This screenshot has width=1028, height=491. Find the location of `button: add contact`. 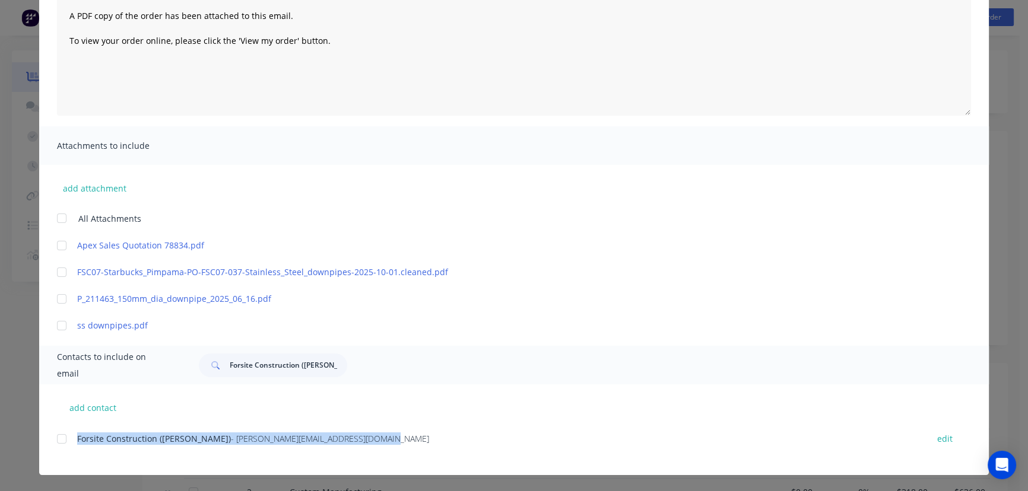

button: add contact is located at coordinates (93, 408).